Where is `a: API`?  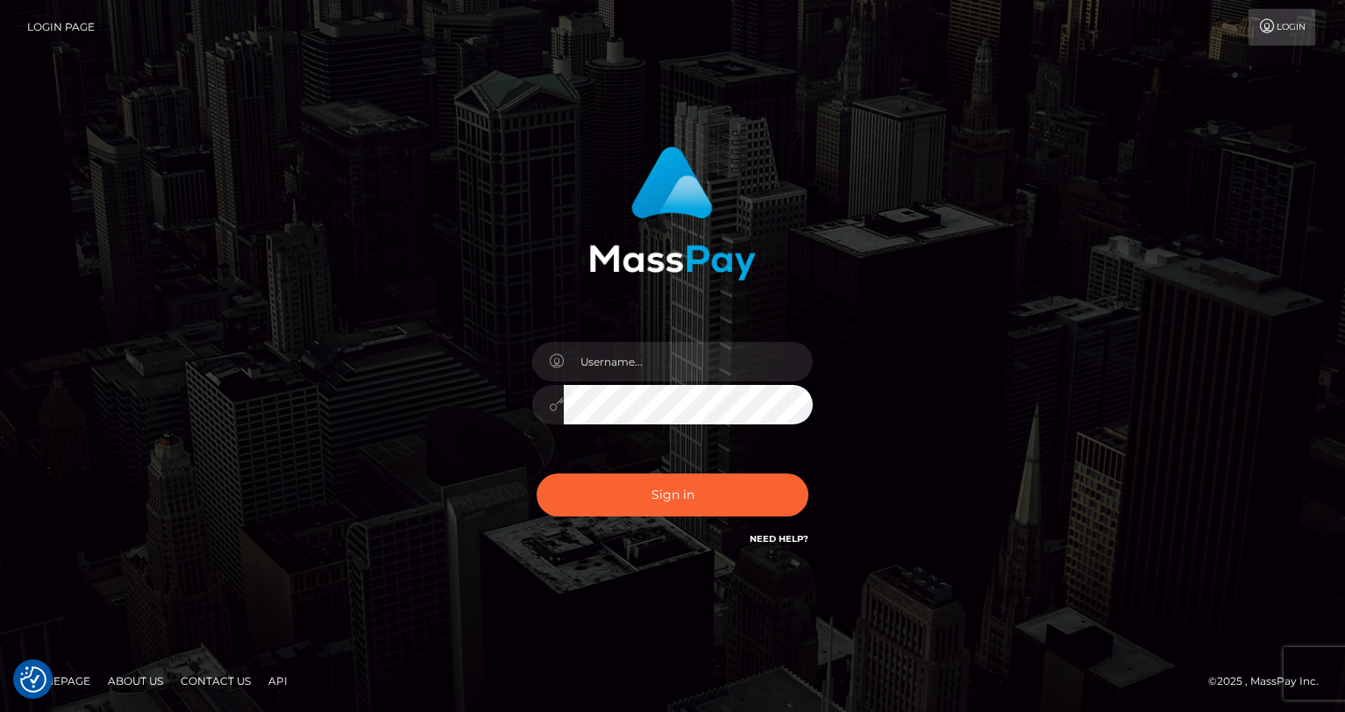
a: API is located at coordinates (278, 680).